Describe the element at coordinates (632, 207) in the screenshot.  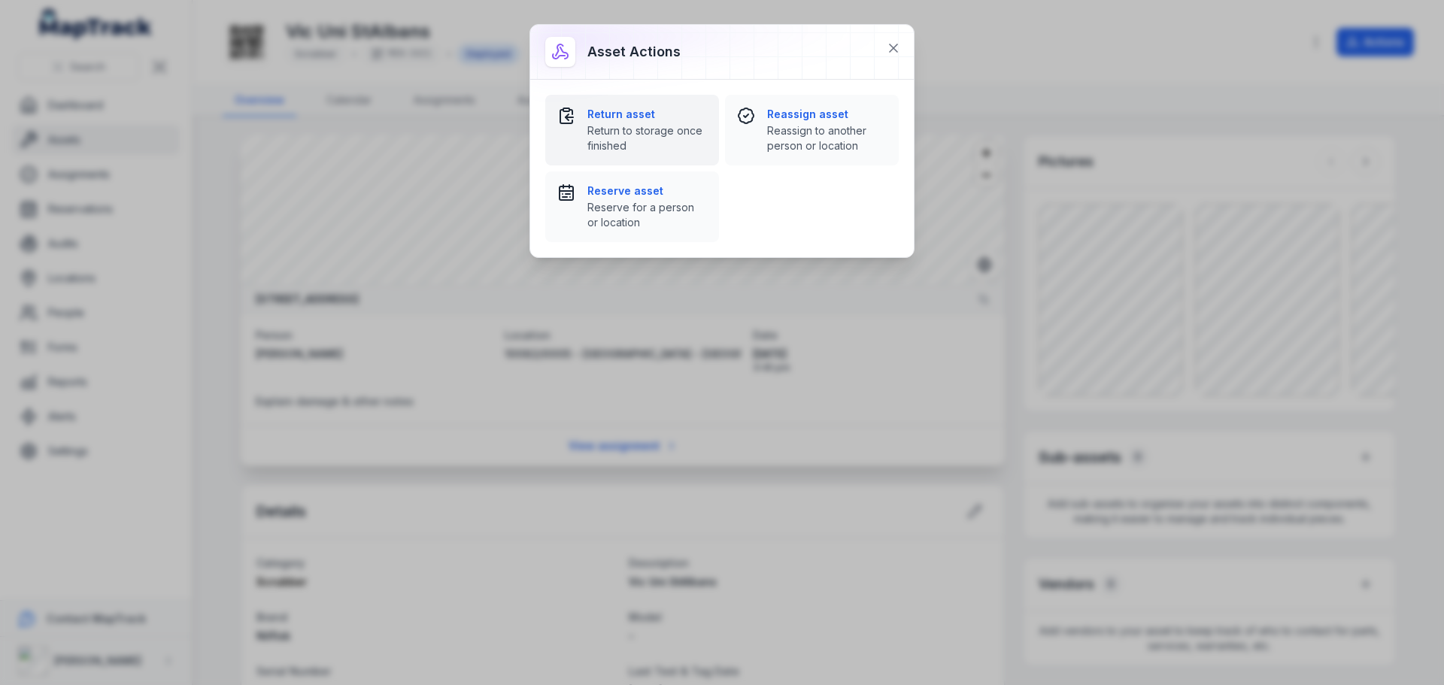
I see `button: Reserve assetReserve for a person or location` at that location.